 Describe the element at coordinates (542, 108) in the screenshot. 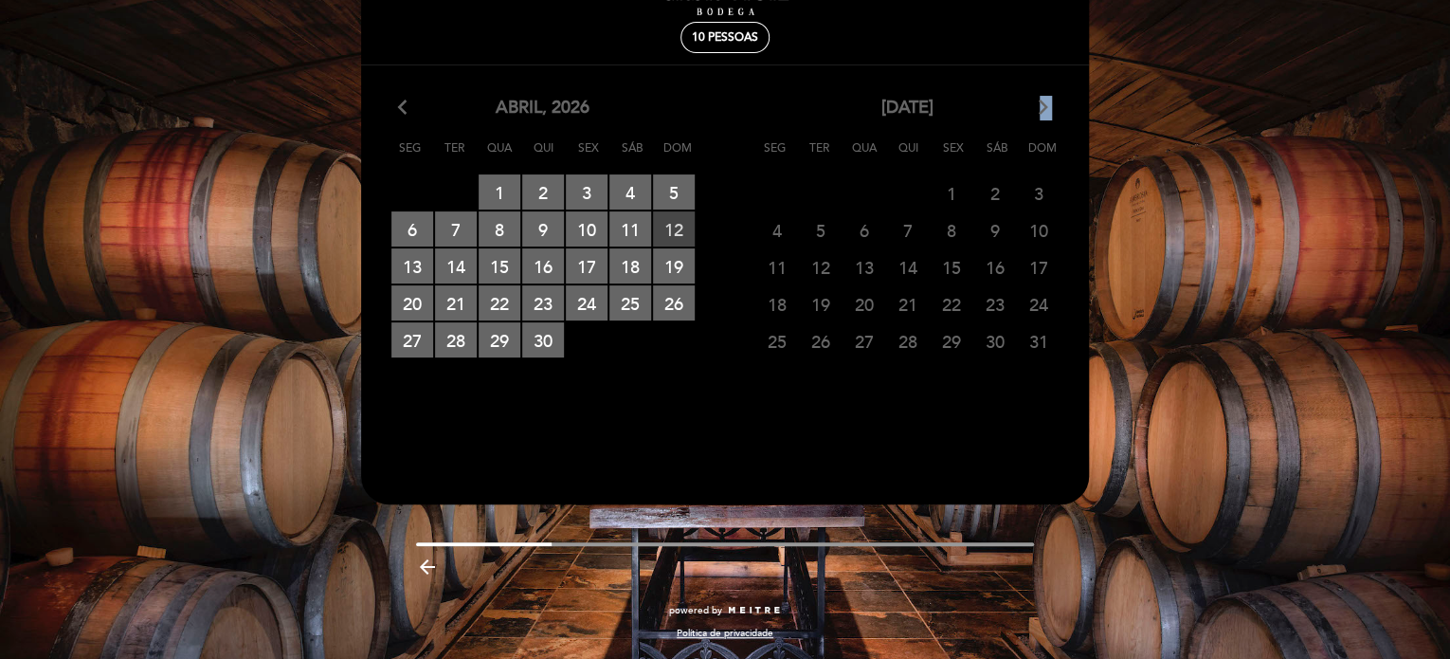

I see `span: abril, 2026` at that location.